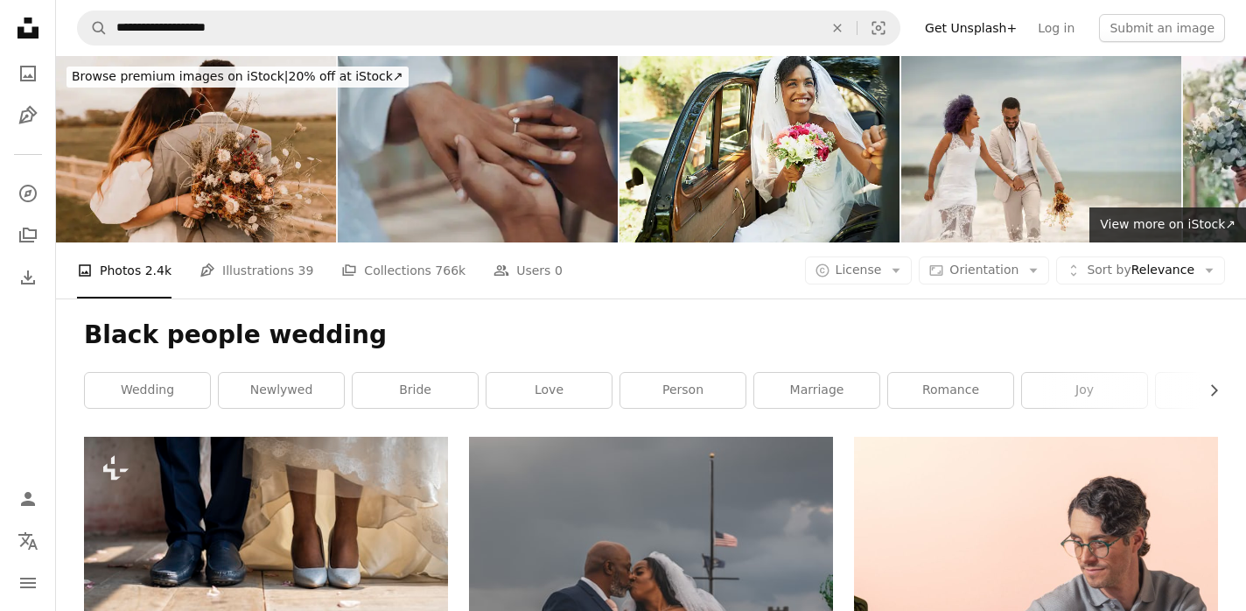 This screenshot has width=1246, height=611. What do you see at coordinates (403, 270) in the screenshot?
I see `a: Collections 766k` at bounding box center [403, 270].